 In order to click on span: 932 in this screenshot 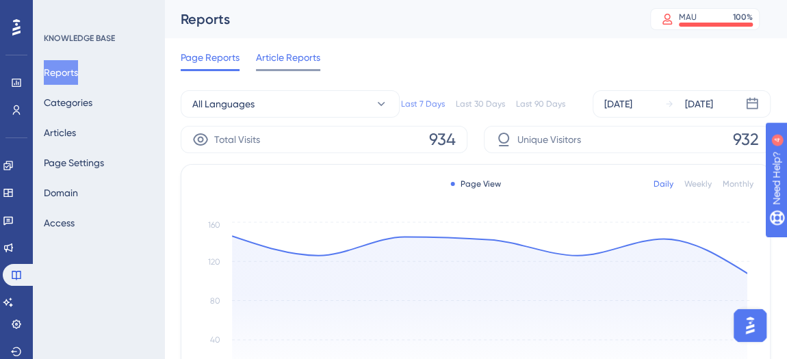, I will do `click(746, 140)`.